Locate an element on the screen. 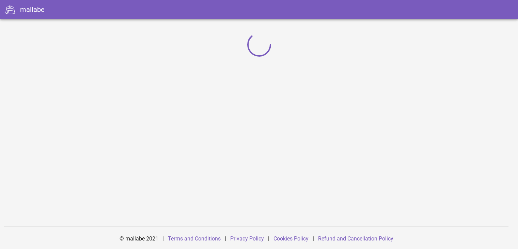 The height and width of the screenshot is (249, 518). div: © mallabe 2021 is located at coordinates (139, 238).